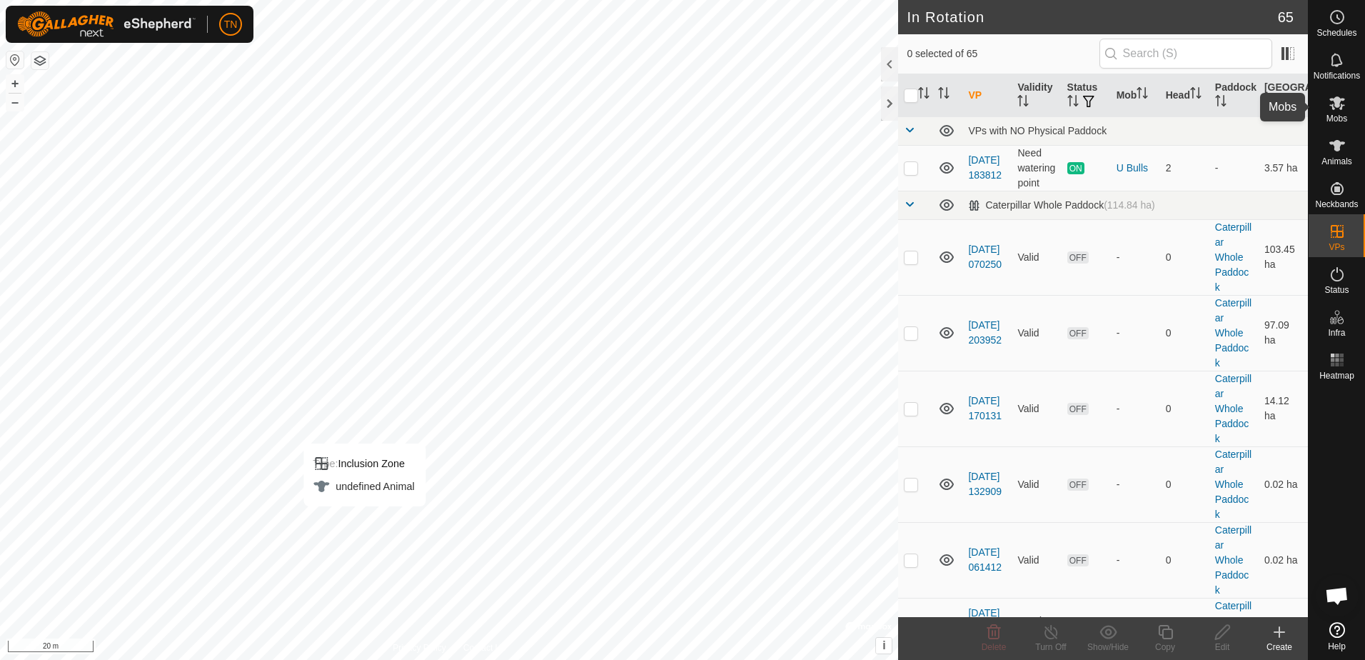 Image resolution: width=1365 pixels, height=660 pixels. I want to click on span: Infra, so click(1336, 333).